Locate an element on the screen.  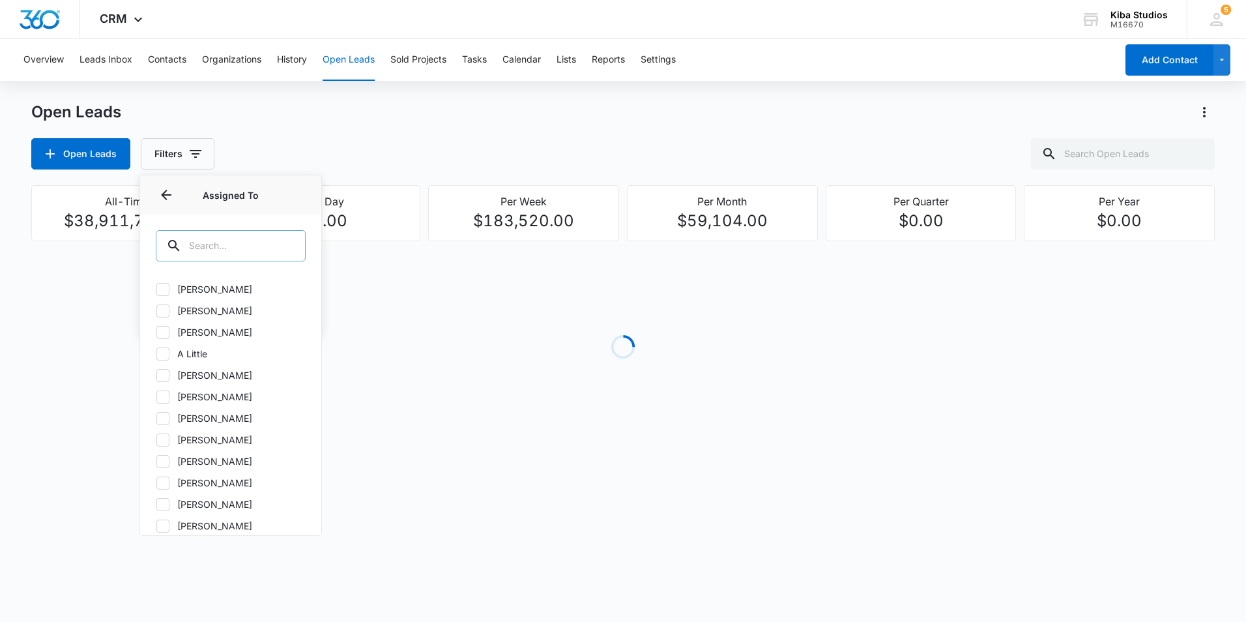
button: Overview is located at coordinates (44, 60).